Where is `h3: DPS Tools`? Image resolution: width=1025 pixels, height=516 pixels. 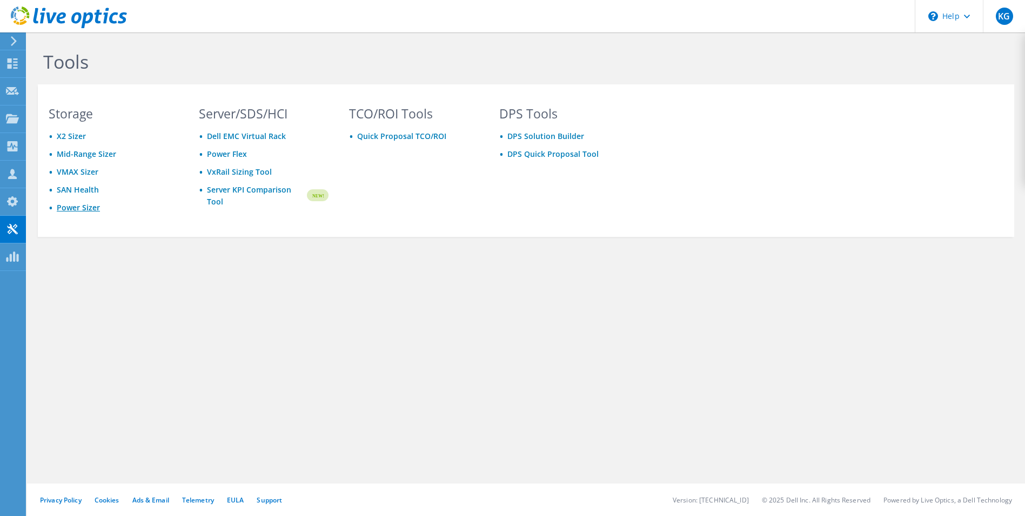
h3: DPS Tools is located at coordinates (564, 113).